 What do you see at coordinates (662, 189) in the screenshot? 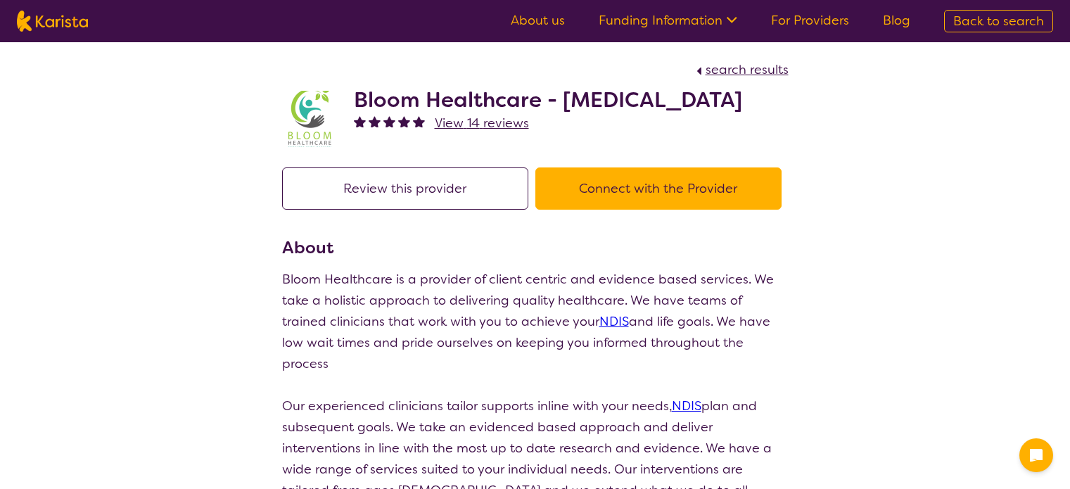
I see `a: Connect with the Provider` at bounding box center [662, 189].